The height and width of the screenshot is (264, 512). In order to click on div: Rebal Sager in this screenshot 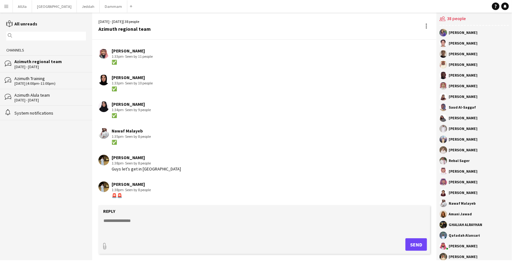, I will do `click(459, 161)`.